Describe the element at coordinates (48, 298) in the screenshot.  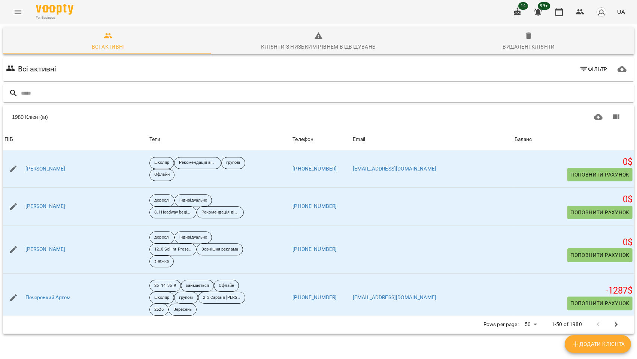
I see `a: Печерський Артем` at that location.